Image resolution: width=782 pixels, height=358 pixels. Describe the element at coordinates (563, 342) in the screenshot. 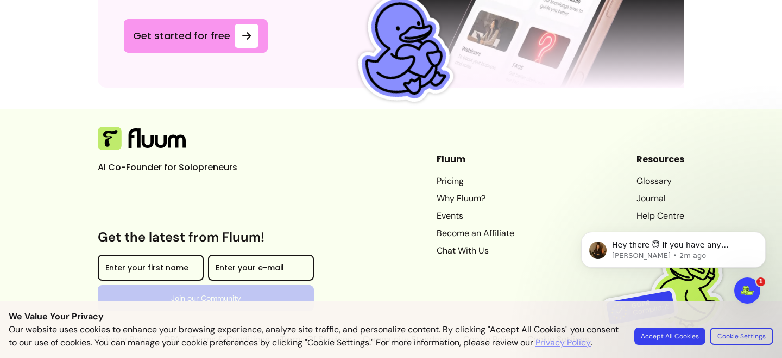

I see `a: Privacy Policy` at that location.